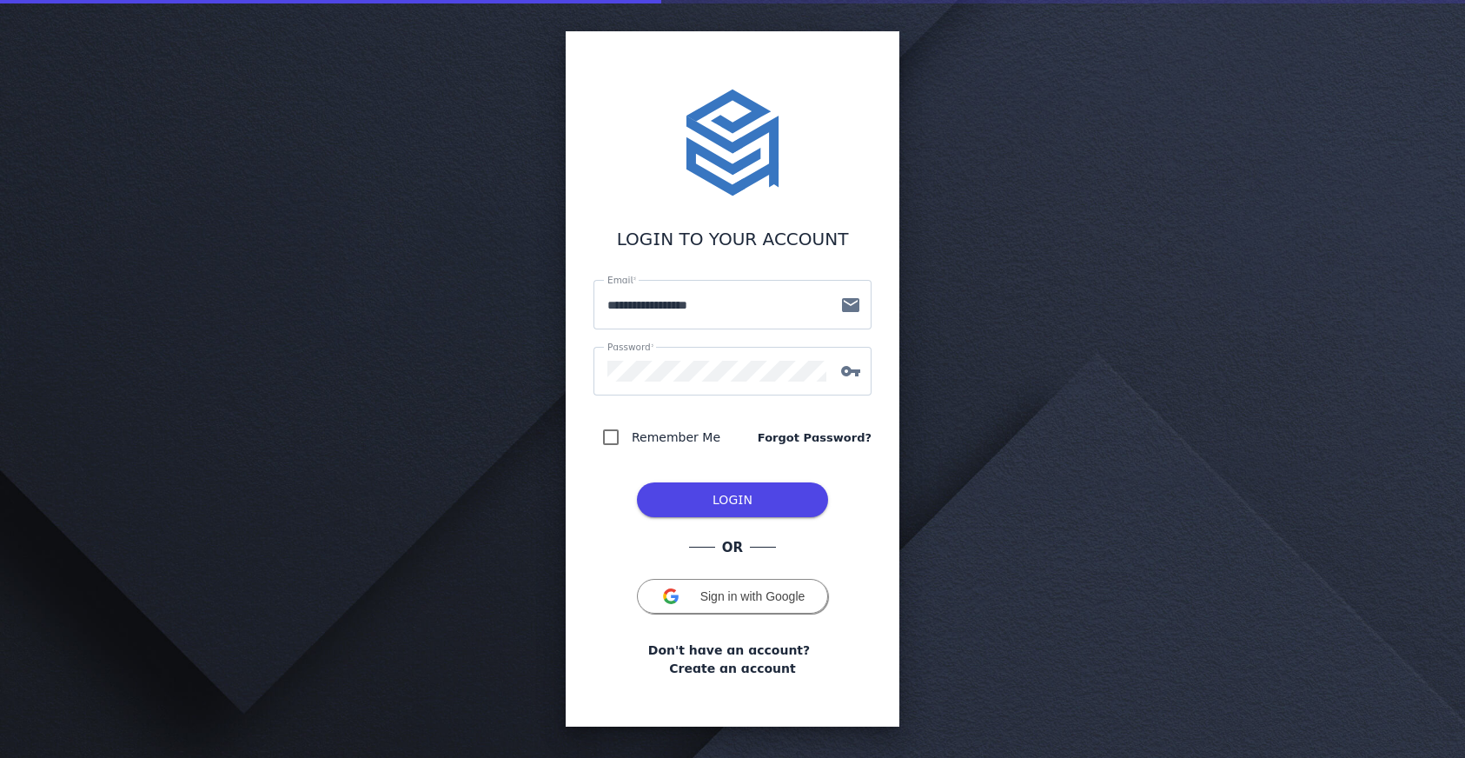 The width and height of the screenshot is (1465, 758). Describe the element at coordinates (733, 500) in the screenshot. I see `button: LOG IN` at that location.